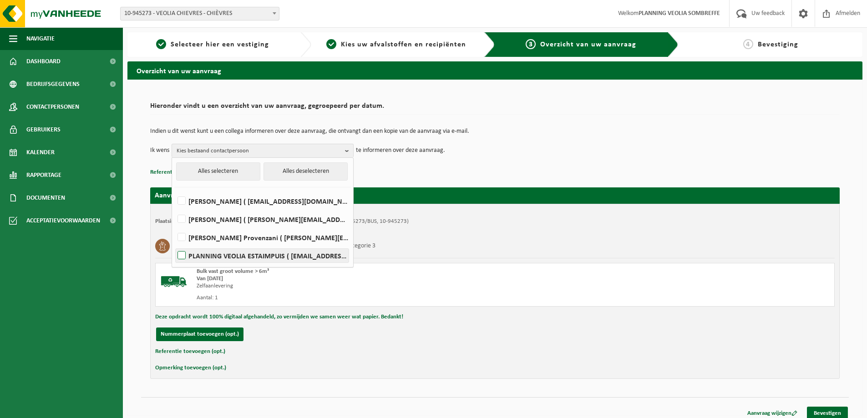  I want to click on button: Alles deselecteren, so click(305, 172).